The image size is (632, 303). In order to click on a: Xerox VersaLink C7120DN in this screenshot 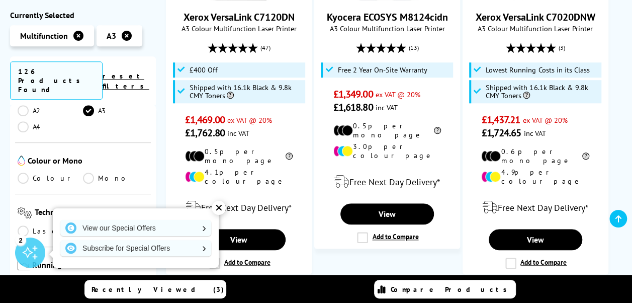, I will do `click(239, 17)`.